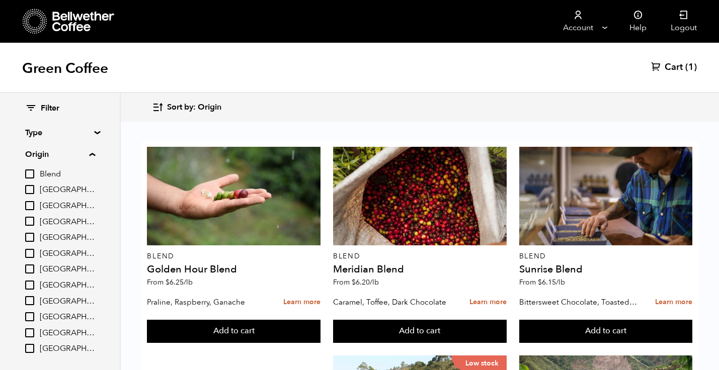 This screenshot has width=719, height=370. I want to click on span: Sort by: Origin, so click(194, 108).